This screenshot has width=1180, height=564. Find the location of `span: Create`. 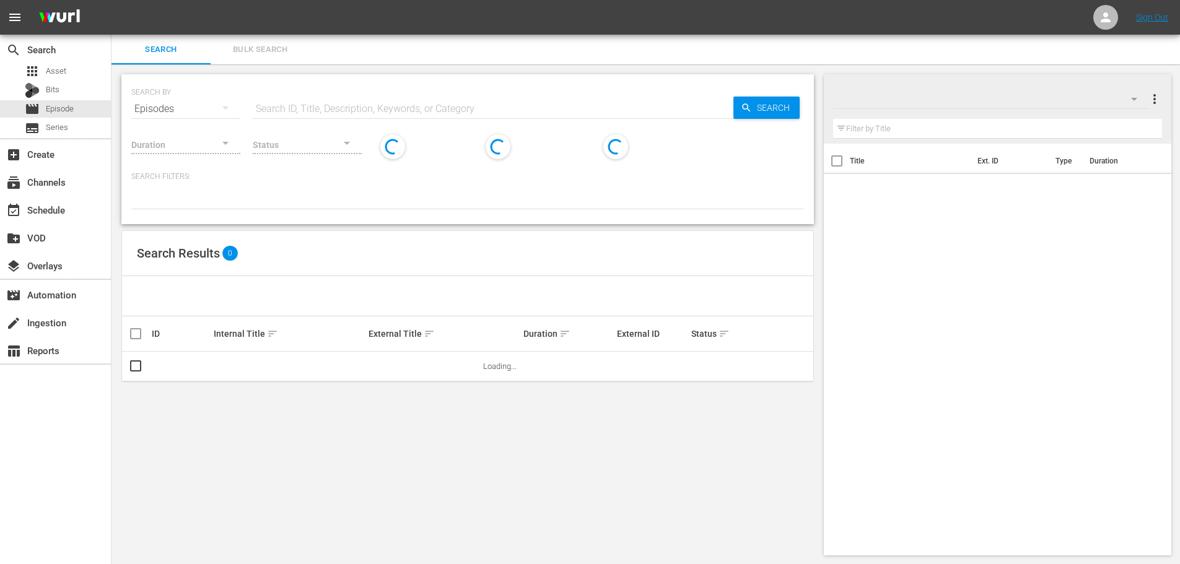

span: Create is located at coordinates (14, 155).